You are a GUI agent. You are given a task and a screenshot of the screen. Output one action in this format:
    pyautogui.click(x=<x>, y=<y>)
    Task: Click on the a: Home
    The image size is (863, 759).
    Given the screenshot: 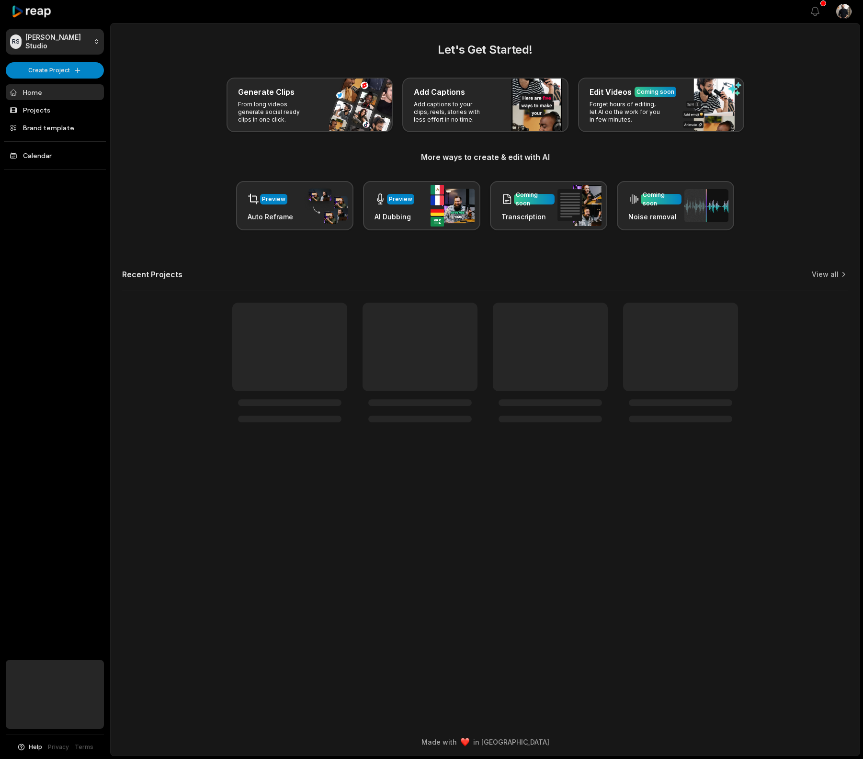 What is the action you would take?
    pyautogui.click(x=55, y=92)
    